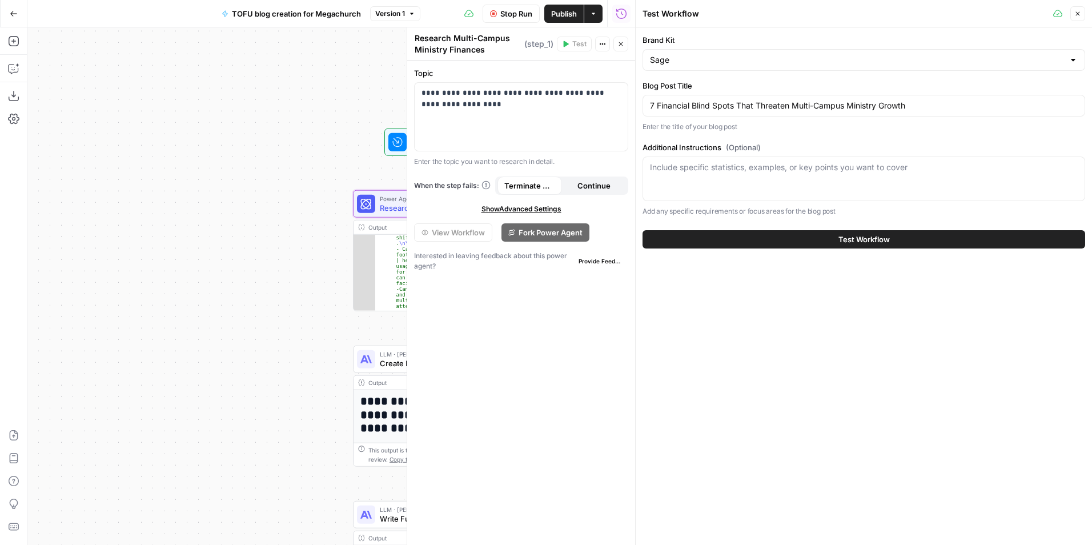 The image size is (1092, 545). What do you see at coordinates (579, 44) in the screenshot?
I see `span: Test` at bounding box center [579, 44].